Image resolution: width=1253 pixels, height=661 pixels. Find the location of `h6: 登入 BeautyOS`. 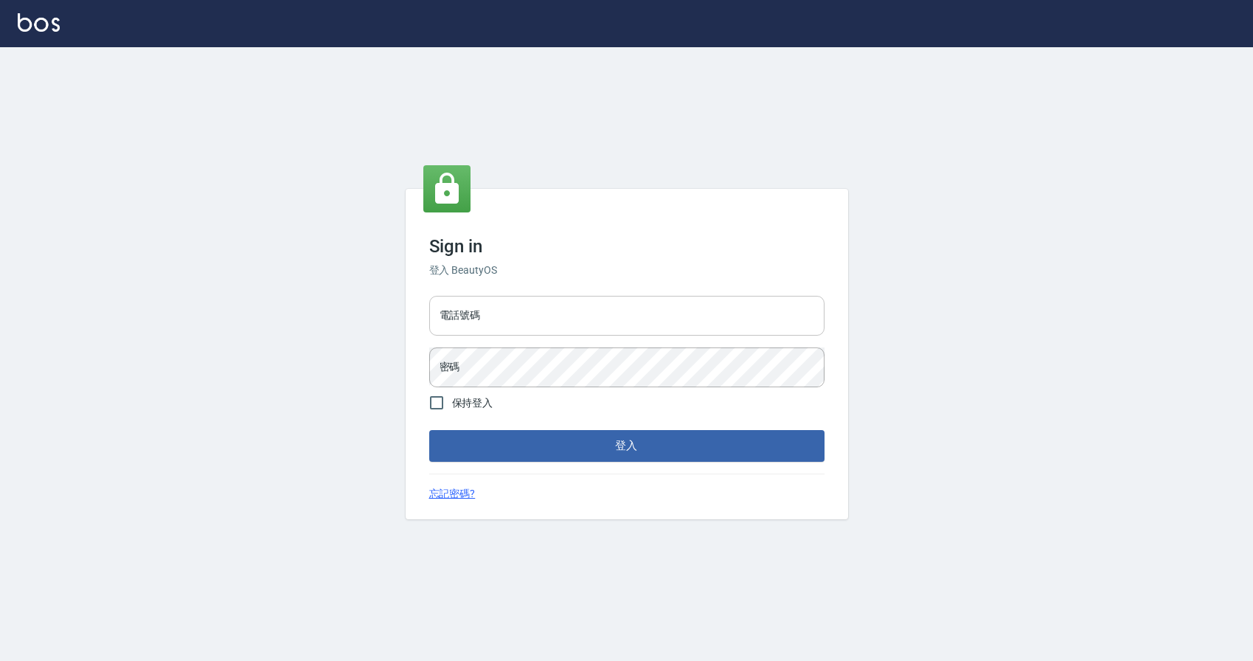

h6: 登入 BeautyOS is located at coordinates (627, 270).